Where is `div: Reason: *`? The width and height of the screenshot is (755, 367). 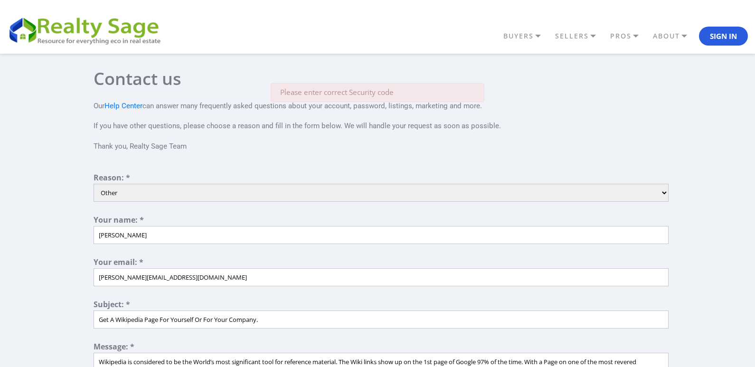 div: Reason: * is located at coordinates (381, 178).